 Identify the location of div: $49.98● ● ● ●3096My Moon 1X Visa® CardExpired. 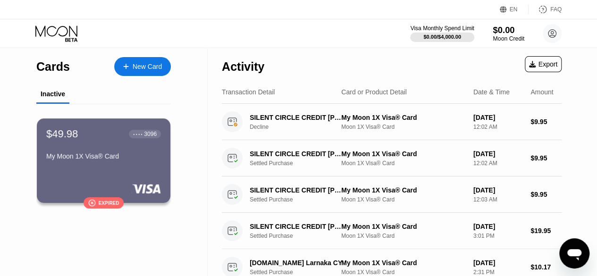
(103, 160).